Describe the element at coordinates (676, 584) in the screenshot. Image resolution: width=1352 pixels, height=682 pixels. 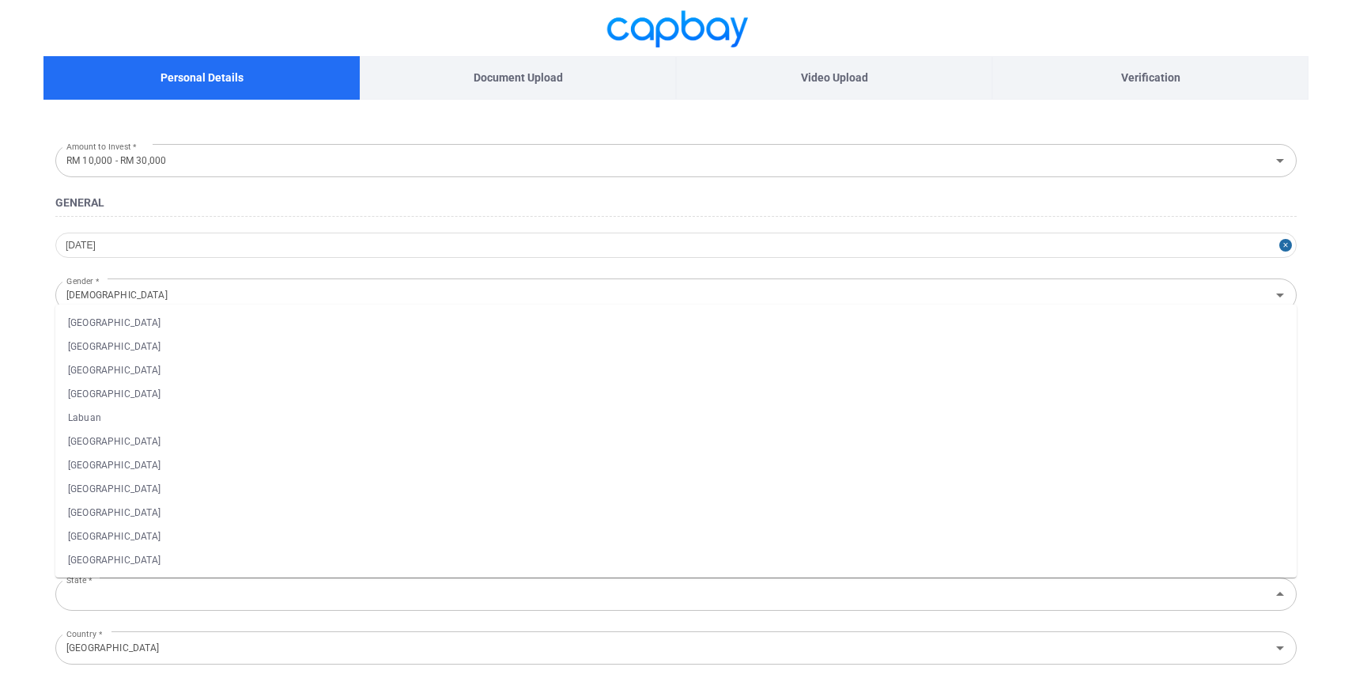
I see `li: Putrajaya` at that location.